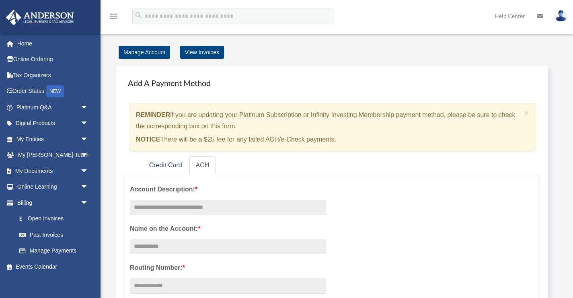 This screenshot has width=573, height=298. What do you see at coordinates (144, 52) in the screenshot?
I see `a: Manage Account` at bounding box center [144, 52].